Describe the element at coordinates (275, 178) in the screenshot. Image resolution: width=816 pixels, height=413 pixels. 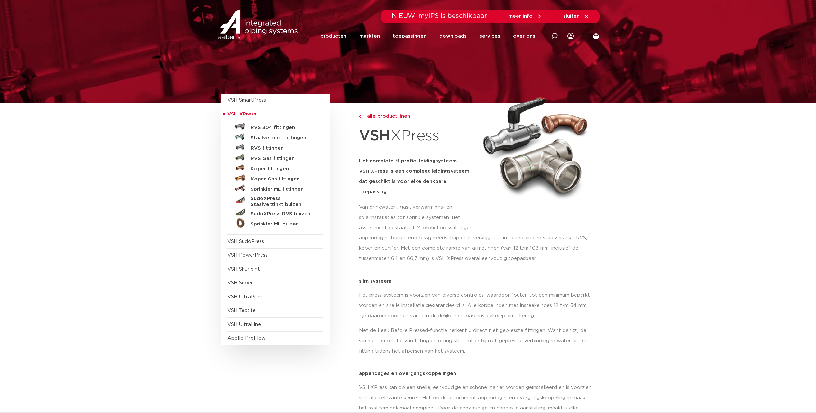
I see `a: Koper Gas fittingen` at that location.